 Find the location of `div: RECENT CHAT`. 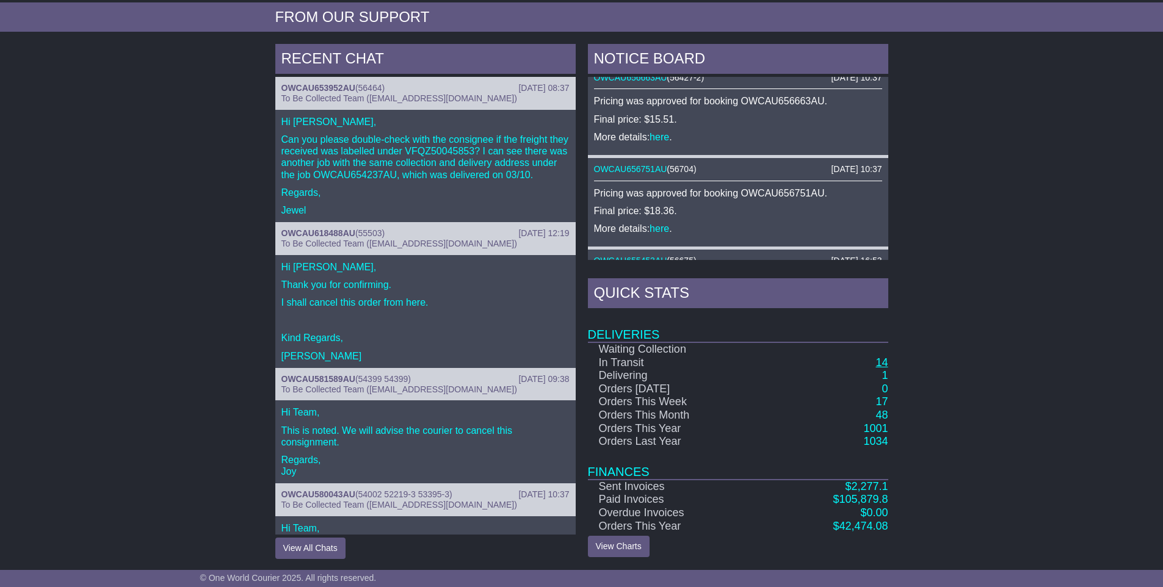

div: RECENT CHAT is located at coordinates (425, 60).